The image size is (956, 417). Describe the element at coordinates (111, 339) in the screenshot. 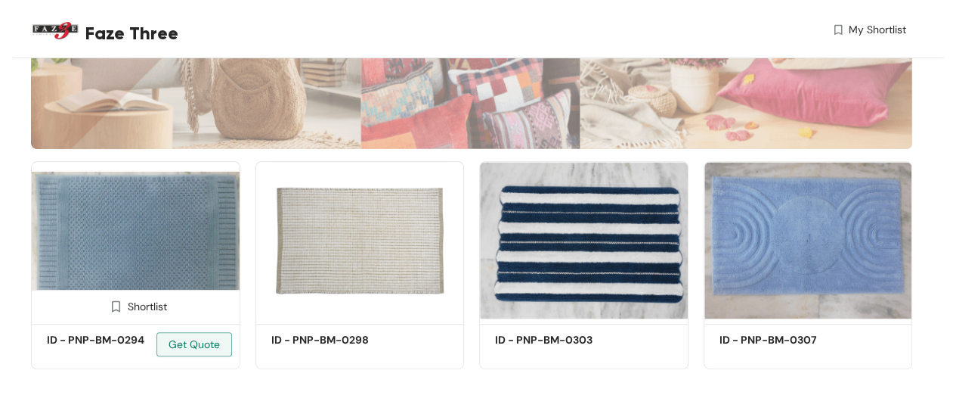

I see `h5: ID - PNP-BM-0294` at that location.